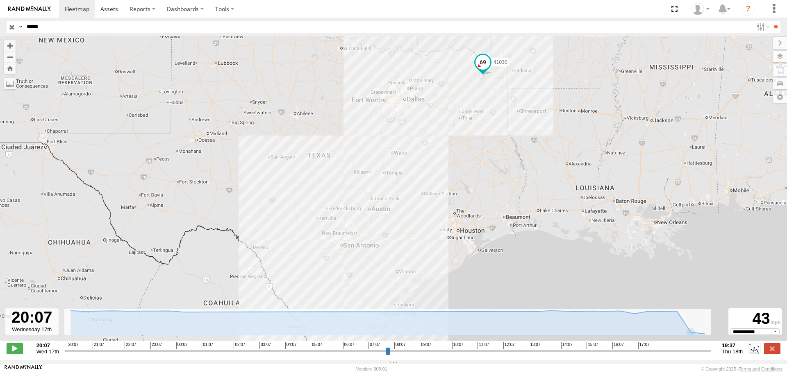  I want to click on label: Measure, so click(10, 84).